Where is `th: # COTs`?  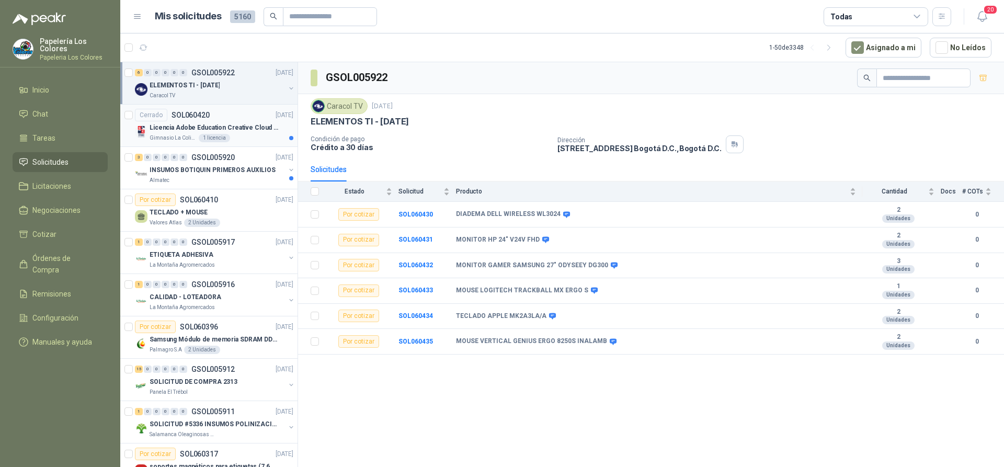 th: # COTs is located at coordinates (983, 191).